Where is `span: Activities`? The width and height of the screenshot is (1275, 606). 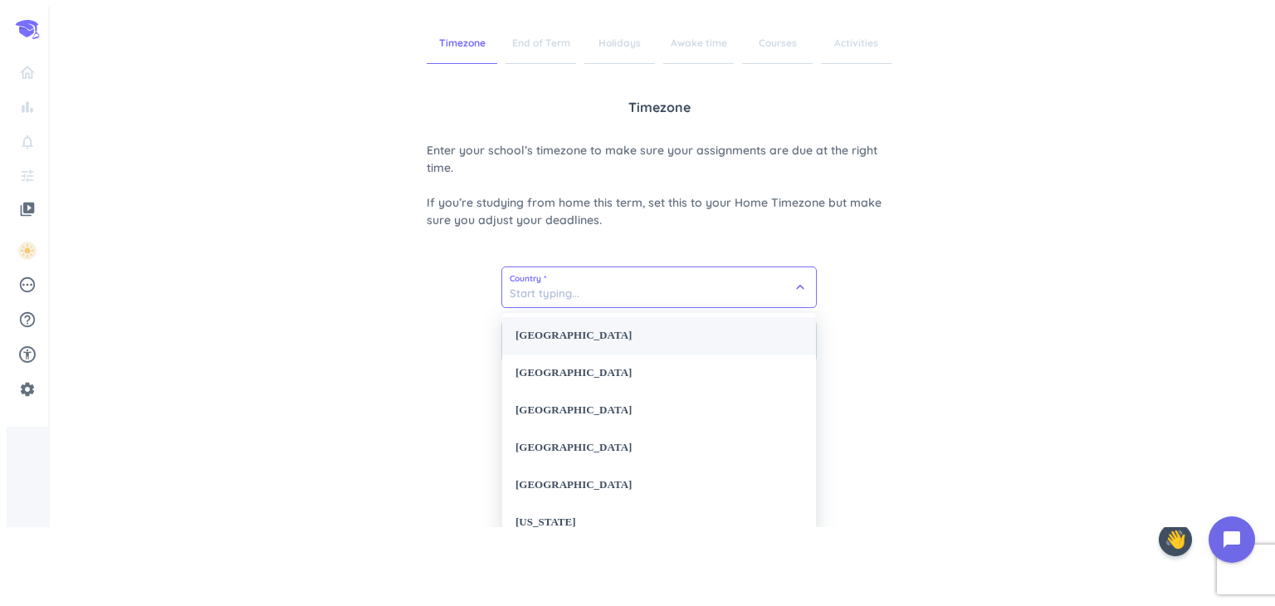 span: Activities is located at coordinates (856, 43).